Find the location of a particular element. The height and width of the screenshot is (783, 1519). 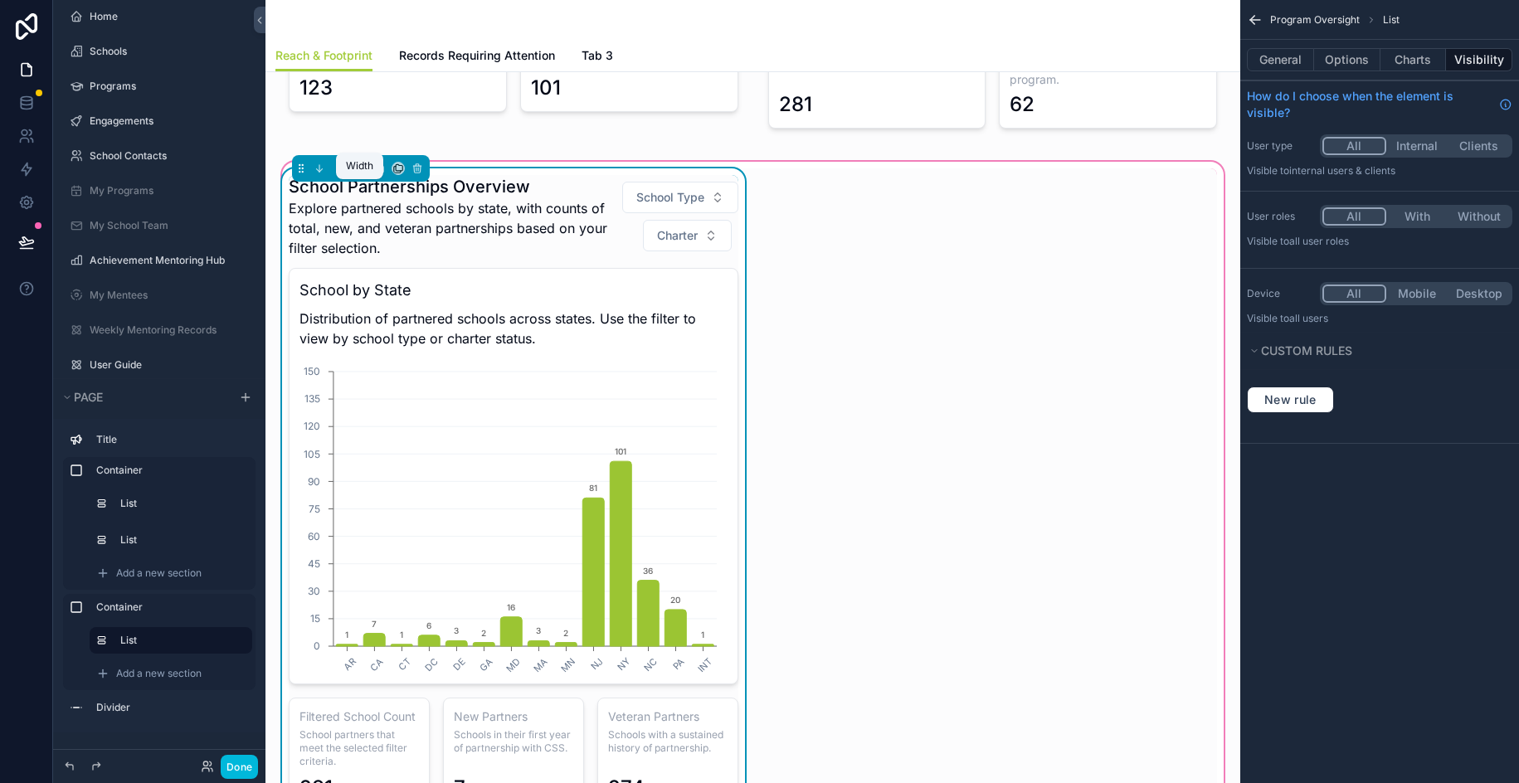

label: Device is located at coordinates (1280, 294).